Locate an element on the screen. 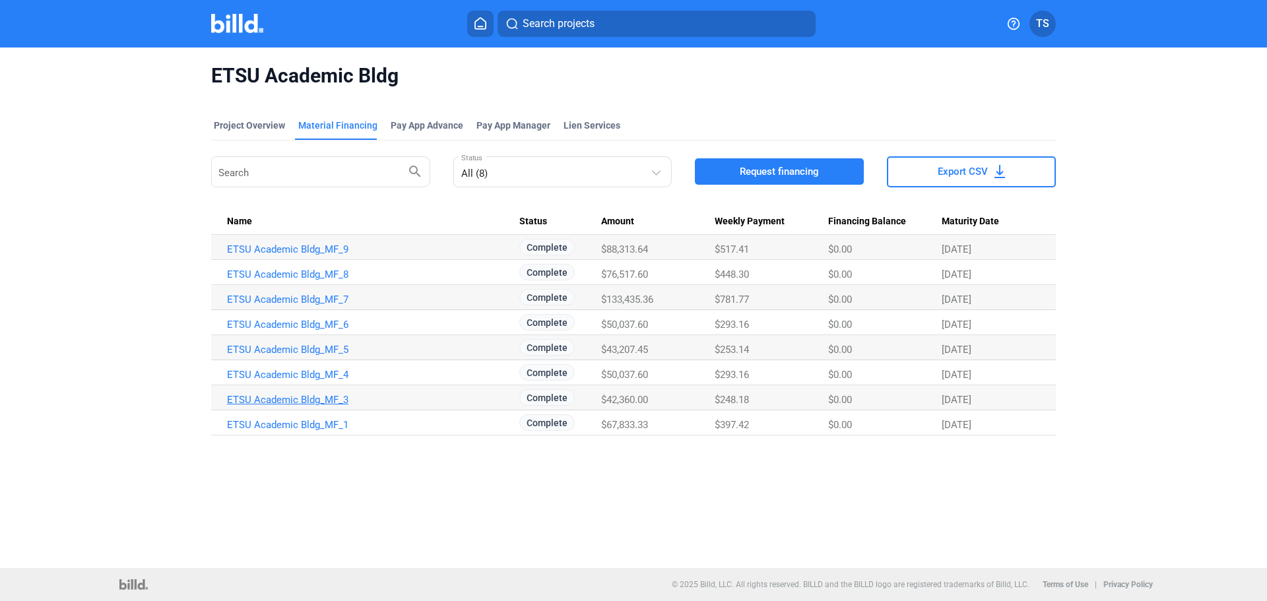 Image resolution: width=1267 pixels, height=601 pixels. mat-icon: search is located at coordinates (415, 171).